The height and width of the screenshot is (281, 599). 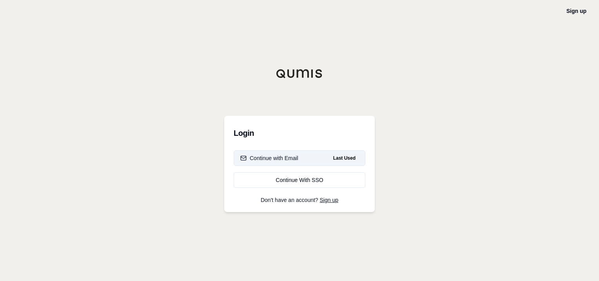 I want to click on button: Continue with EmailLast Used, so click(x=299, y=158).